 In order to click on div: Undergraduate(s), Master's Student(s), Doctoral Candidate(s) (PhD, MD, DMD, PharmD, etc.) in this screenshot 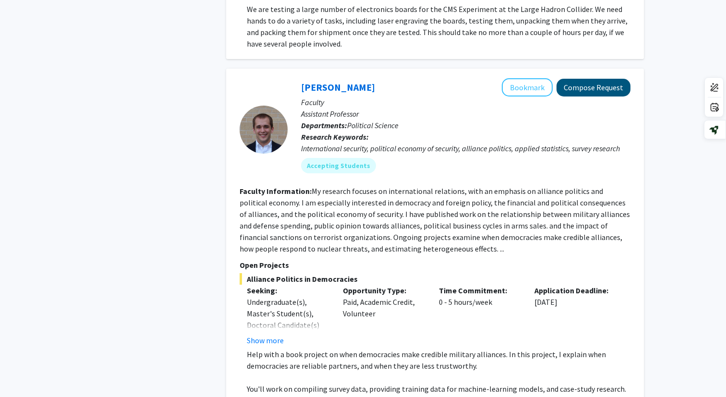, I will do `click(288, 325)`.